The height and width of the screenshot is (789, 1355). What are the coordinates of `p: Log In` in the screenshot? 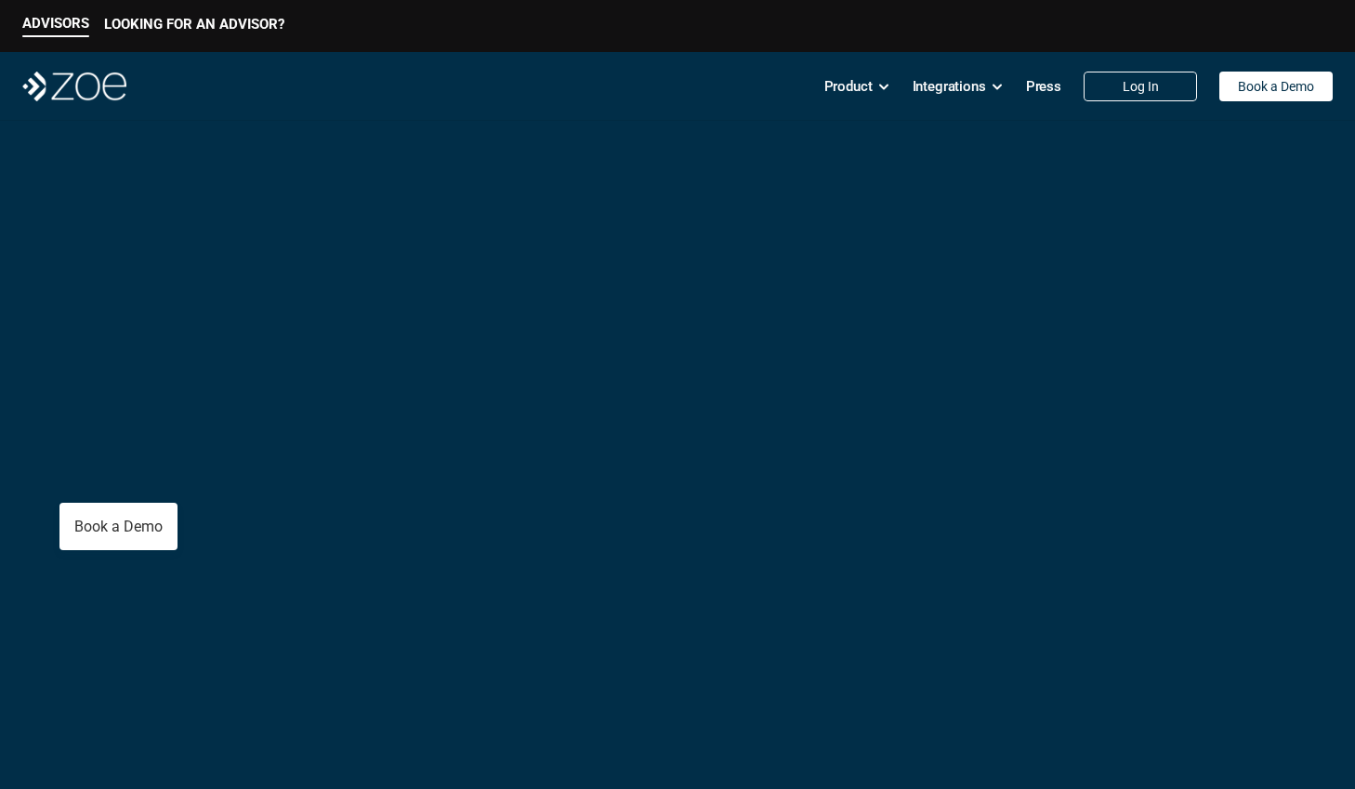 It's located at (1140, 86).